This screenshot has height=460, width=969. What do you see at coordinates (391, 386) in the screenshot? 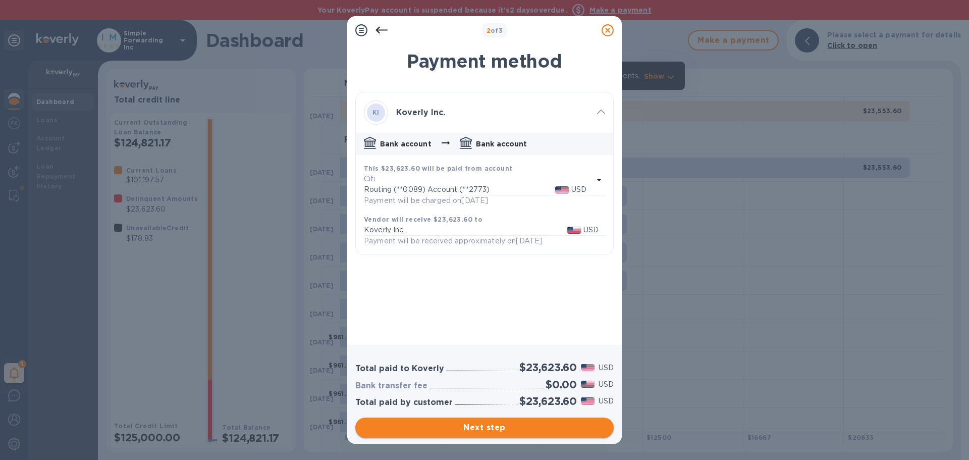
I see `h3: Bank transfer fee` at bounding box center [391, 386].